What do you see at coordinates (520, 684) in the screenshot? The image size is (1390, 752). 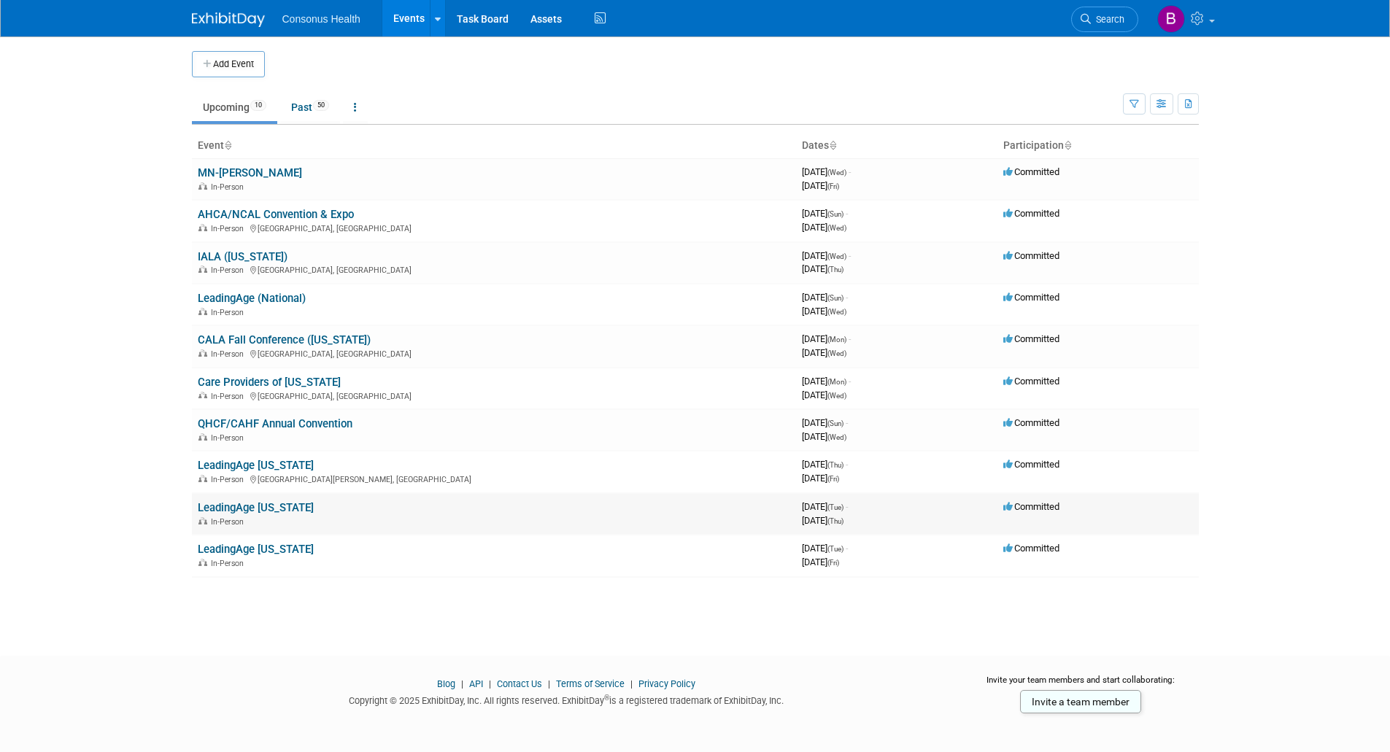 I see `a: Contact Us` at bounding box center [520, 684].